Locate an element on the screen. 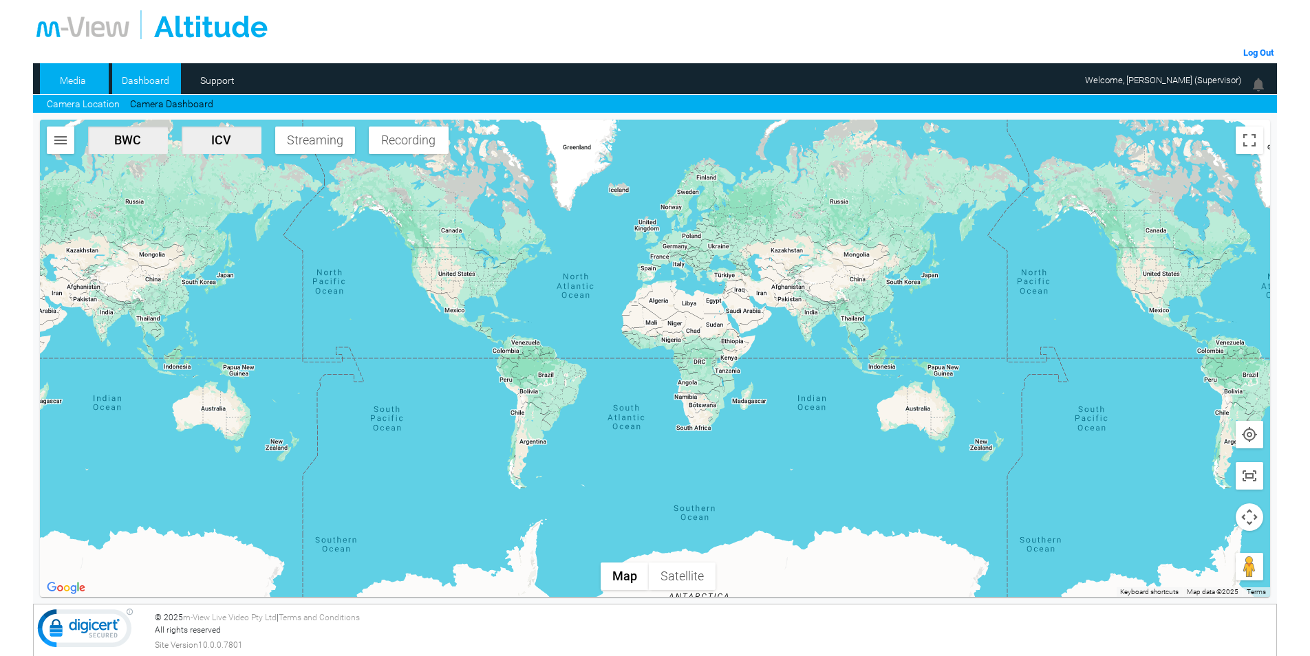  a: Terms (opens in new tab) is located at coordinates (1256, 592).